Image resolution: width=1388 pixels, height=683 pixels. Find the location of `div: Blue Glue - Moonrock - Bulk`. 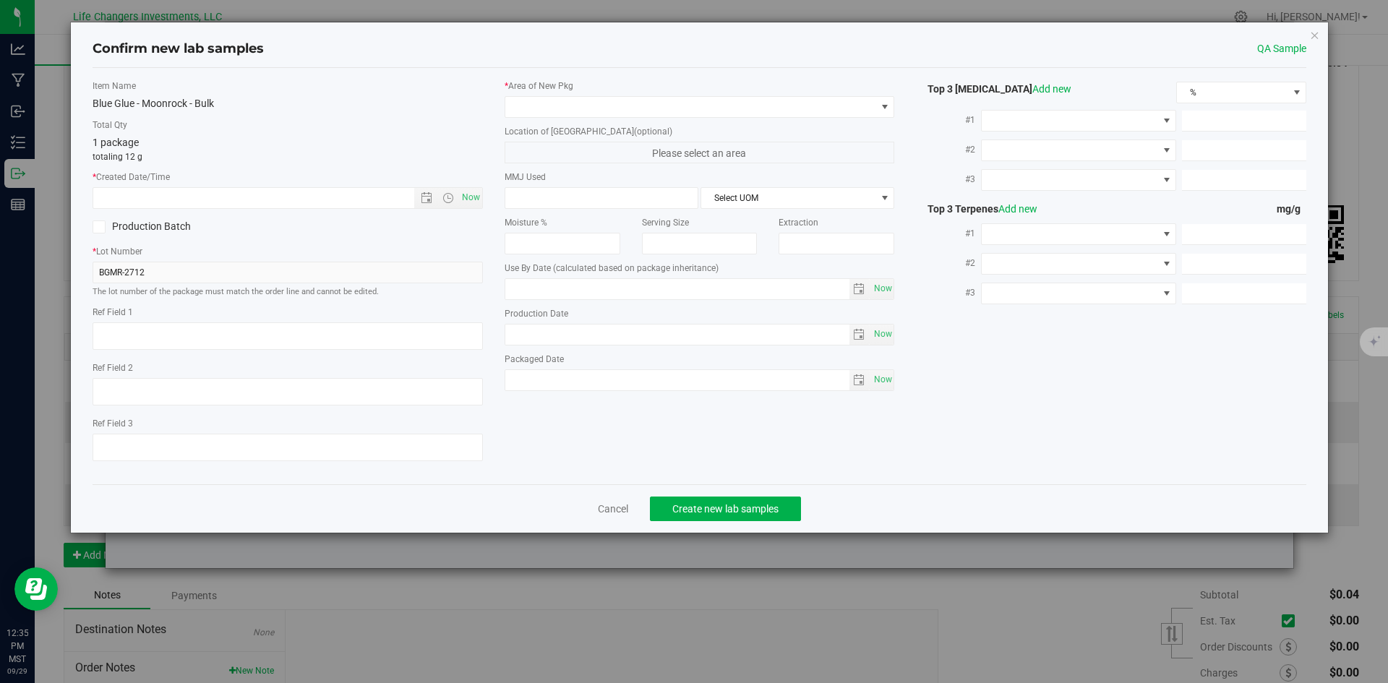

div: Blue Glue - Moonrock - Bulk is located at coordinates (288, 103).